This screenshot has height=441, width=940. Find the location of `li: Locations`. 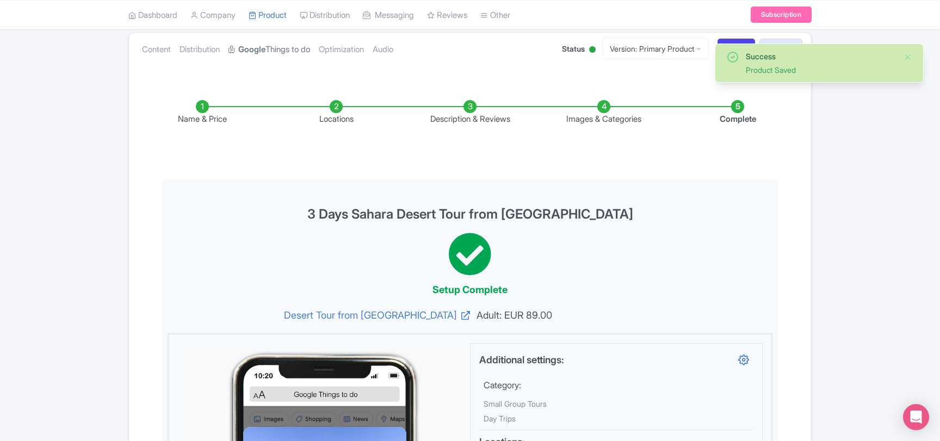

li: Locations is located at coordinates (336, 113).